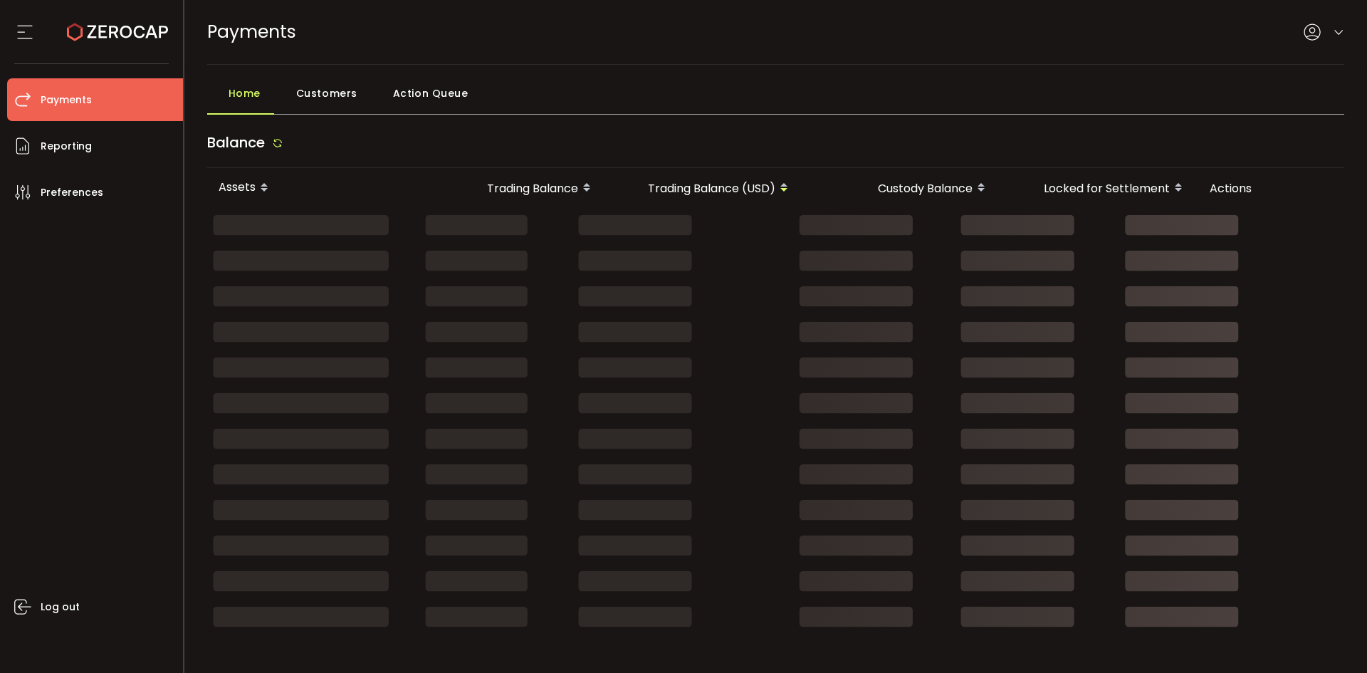 The height and width of the screenshot is (673, 1367). I want to click on div: Trading Balance, so click(517, 188).